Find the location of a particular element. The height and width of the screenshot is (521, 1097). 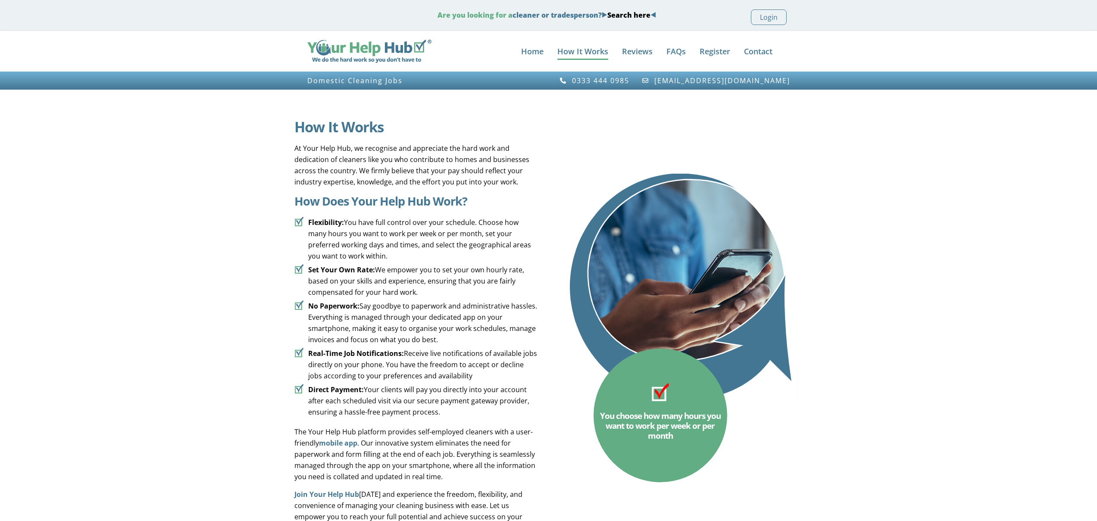

nav: Menu is located at coordinates (606, 51).